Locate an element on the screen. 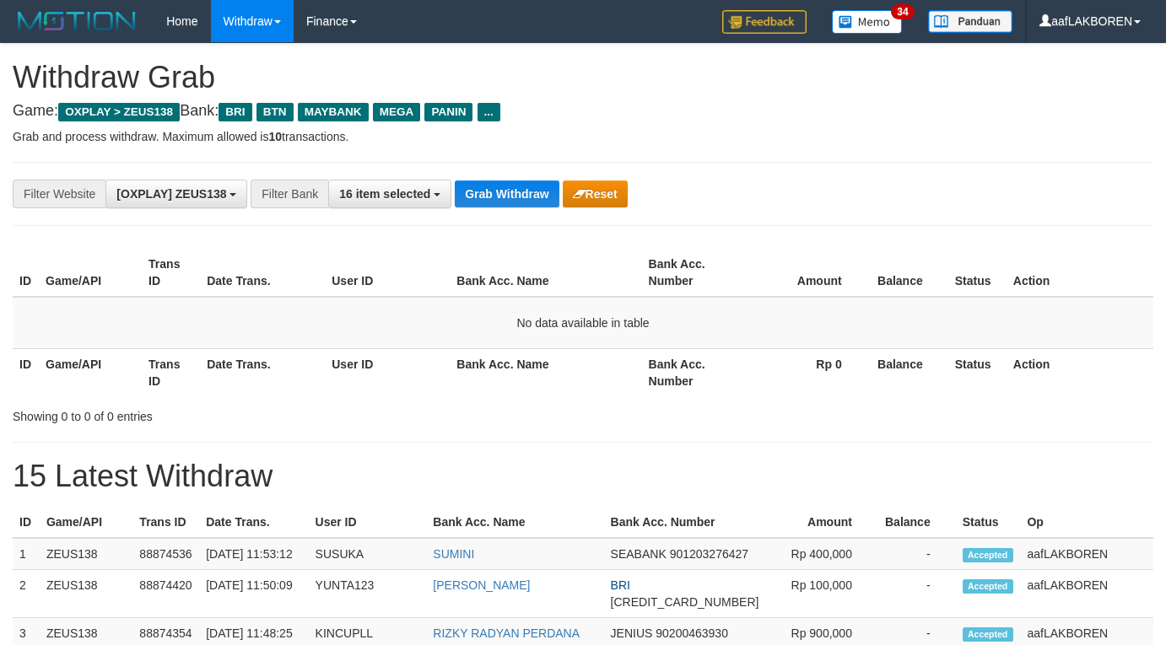  a: SUMINI is located at coordinates (453, 554).